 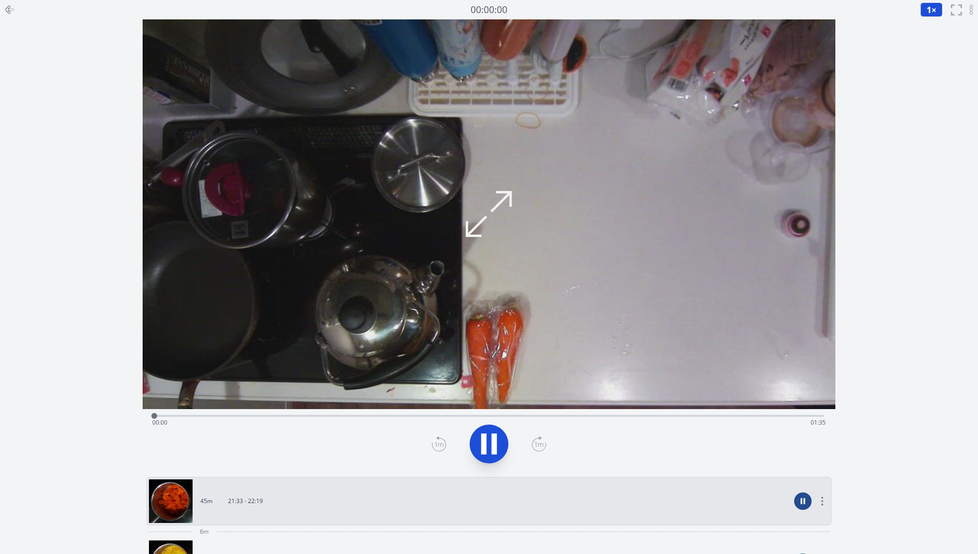 What do you see at coordinates (818, 422) in the screenshot?
I see `span: 01:35` at bounding box center [818, 422].